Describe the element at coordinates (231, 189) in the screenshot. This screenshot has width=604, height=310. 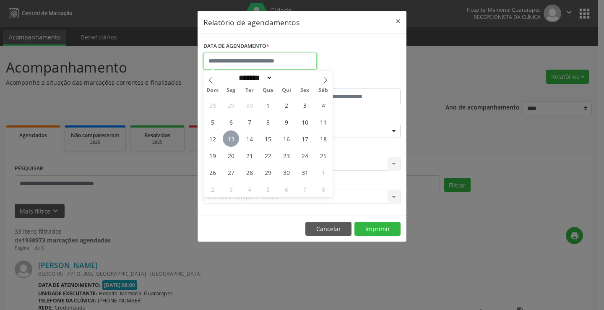
I see `span: Novembro 3, 2025` at that location.